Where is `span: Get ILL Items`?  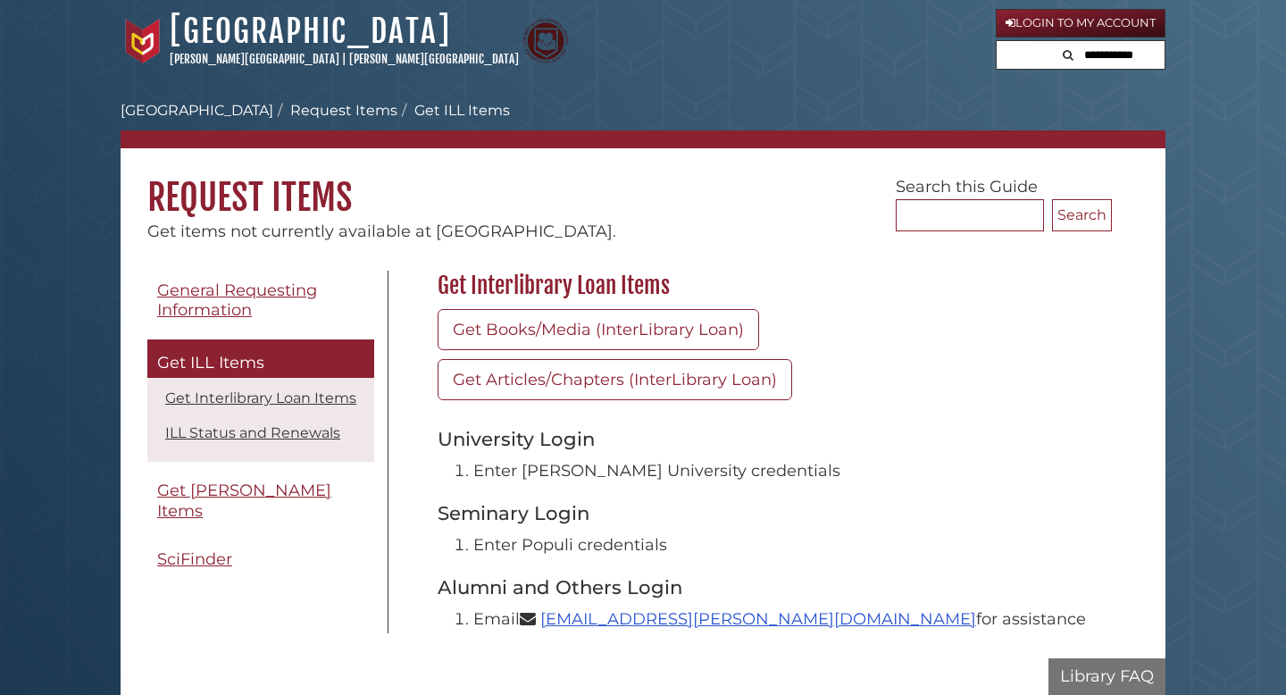
span: Get ILL Items is located at coordinates (211, 363).